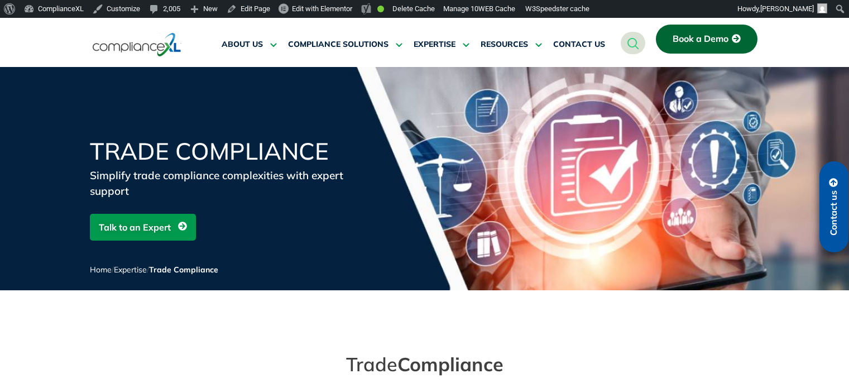 This screenshot has width=849, height=388. I want to click on a: CONTACT US, so click(579, 45).